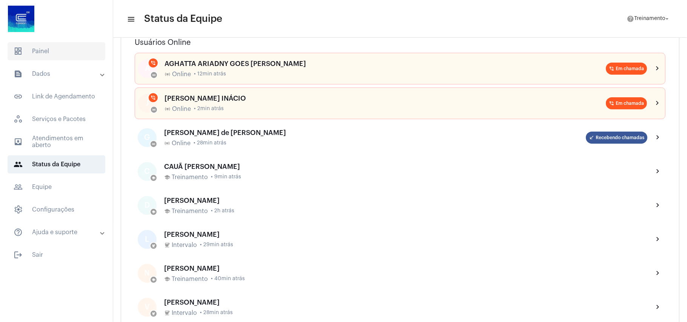  What do you see at coordinates (58, 74) in the screenshot?
I see `mat-expansion-panel-header: sidenav iconDados` at bounding box center [58, 74].